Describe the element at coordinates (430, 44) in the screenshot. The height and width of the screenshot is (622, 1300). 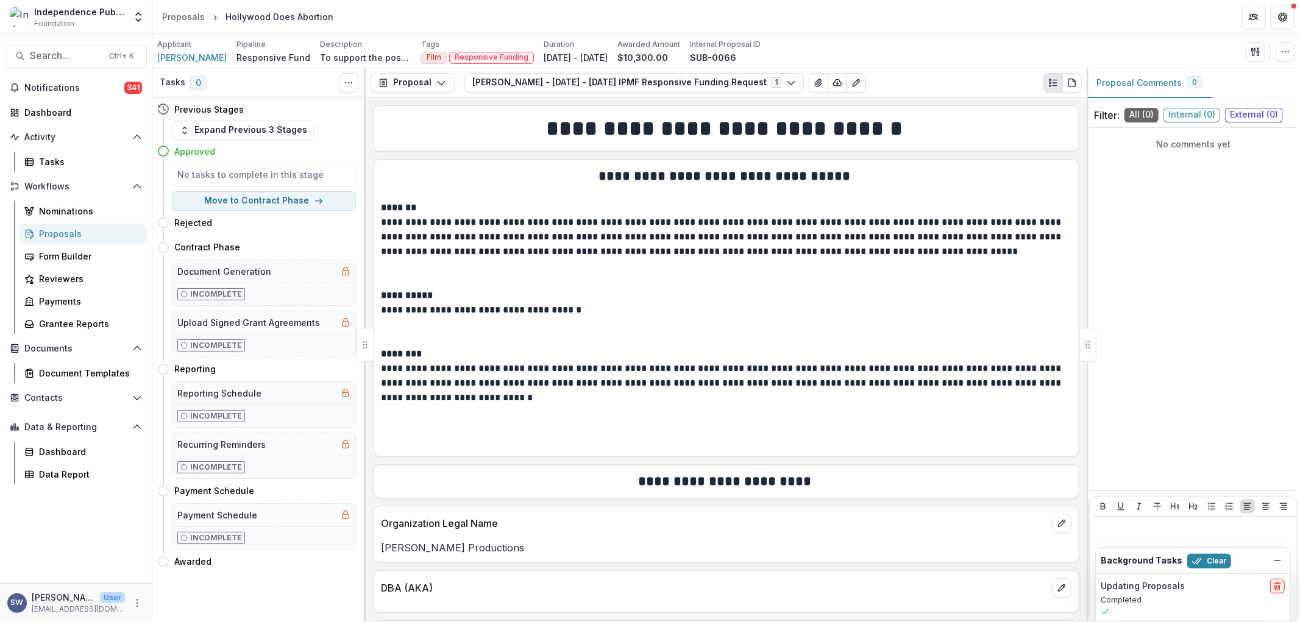
I see `p: Tags` at that location.